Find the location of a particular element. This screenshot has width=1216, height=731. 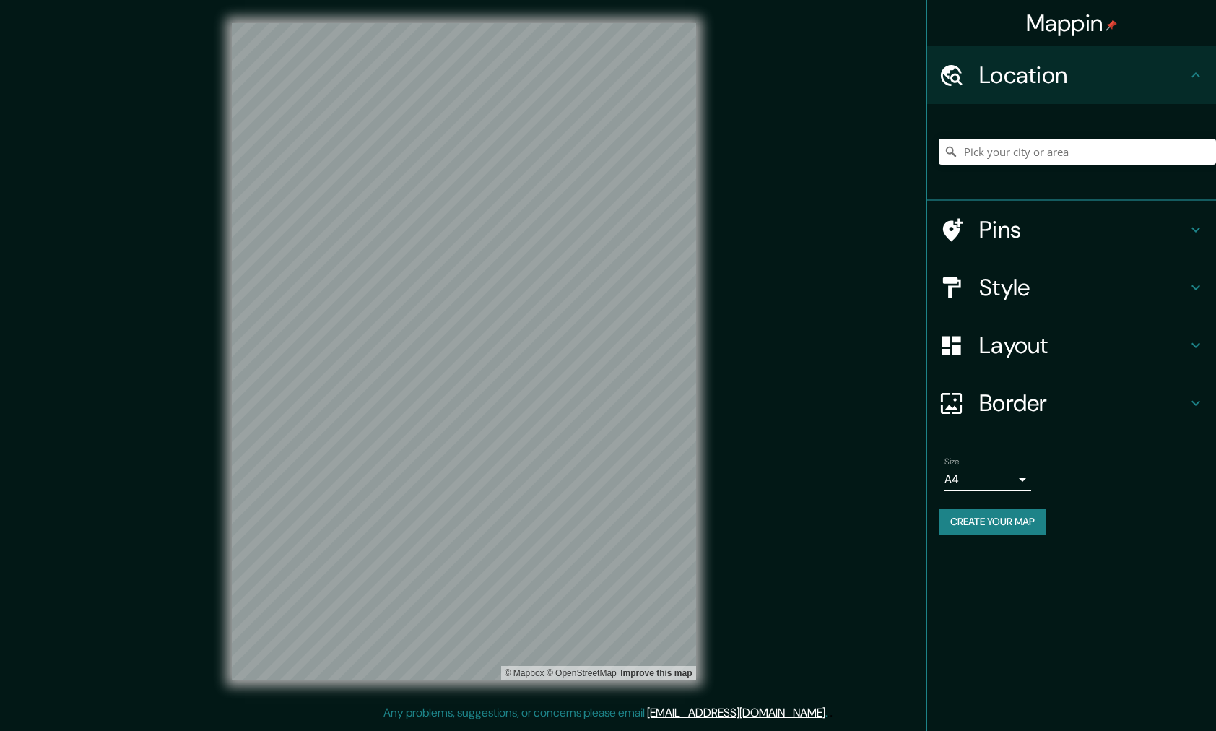

label: Size is located at coordinates (952, 461).